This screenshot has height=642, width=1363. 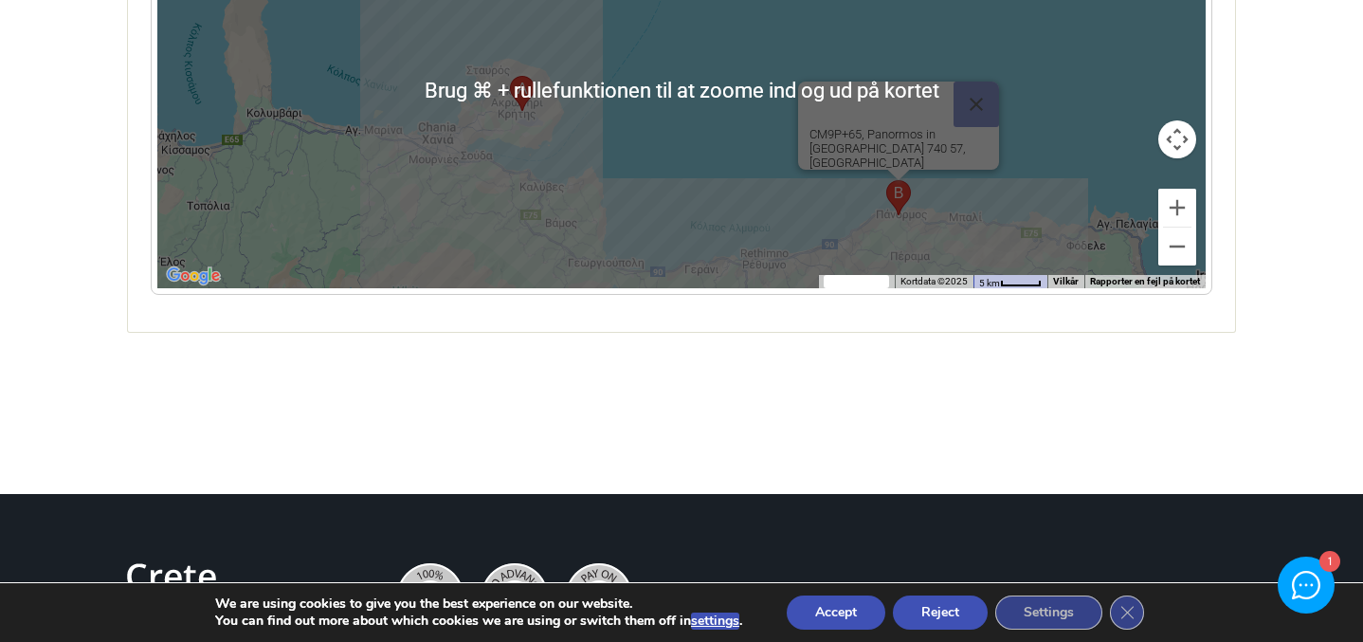 What do you see at coordinates (1177, 246) in the screenshot?
I see `button: Zoom ud` at bounding box center [1177, 246].